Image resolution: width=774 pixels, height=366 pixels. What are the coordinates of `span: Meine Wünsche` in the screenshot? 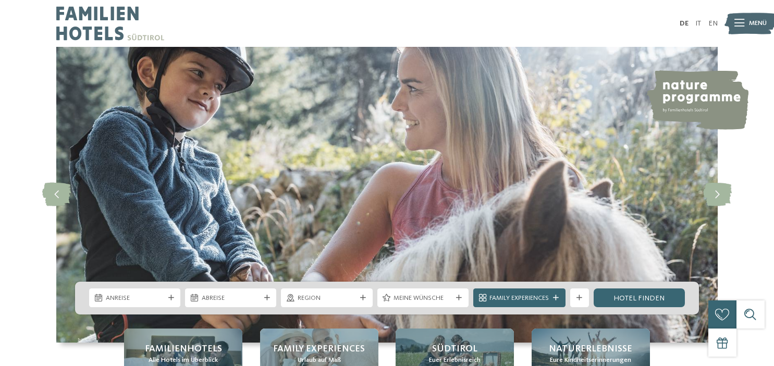 It's located at (423, 299).